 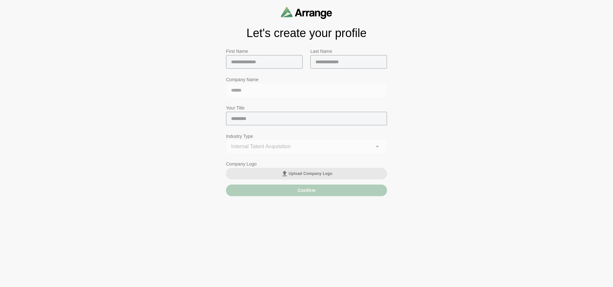 I want to click on h1: Let's create your profile, so click(x=306, y=33).